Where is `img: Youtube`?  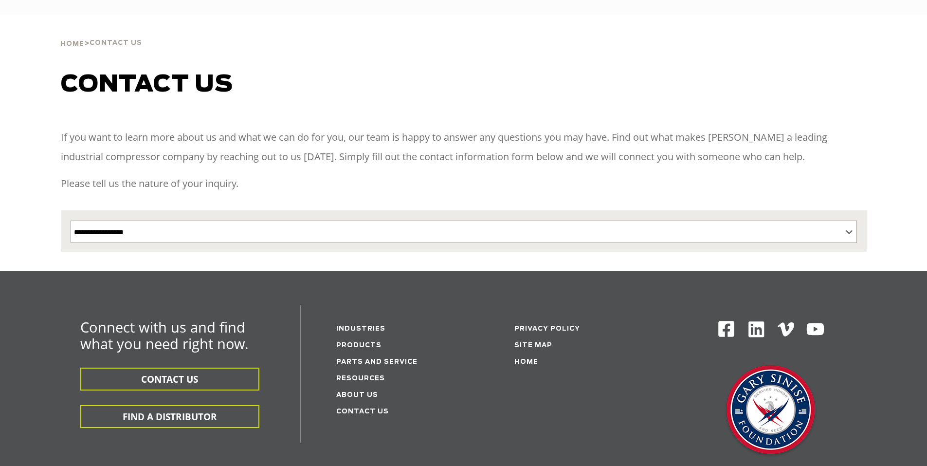 img: Youtube is located at coordinates (815, 329).